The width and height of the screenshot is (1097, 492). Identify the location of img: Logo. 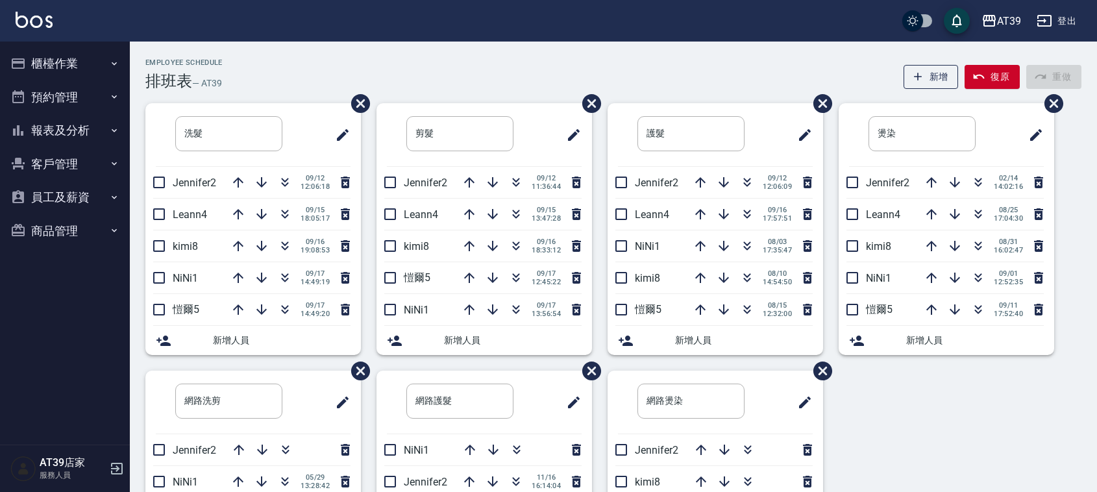
(34, 19).